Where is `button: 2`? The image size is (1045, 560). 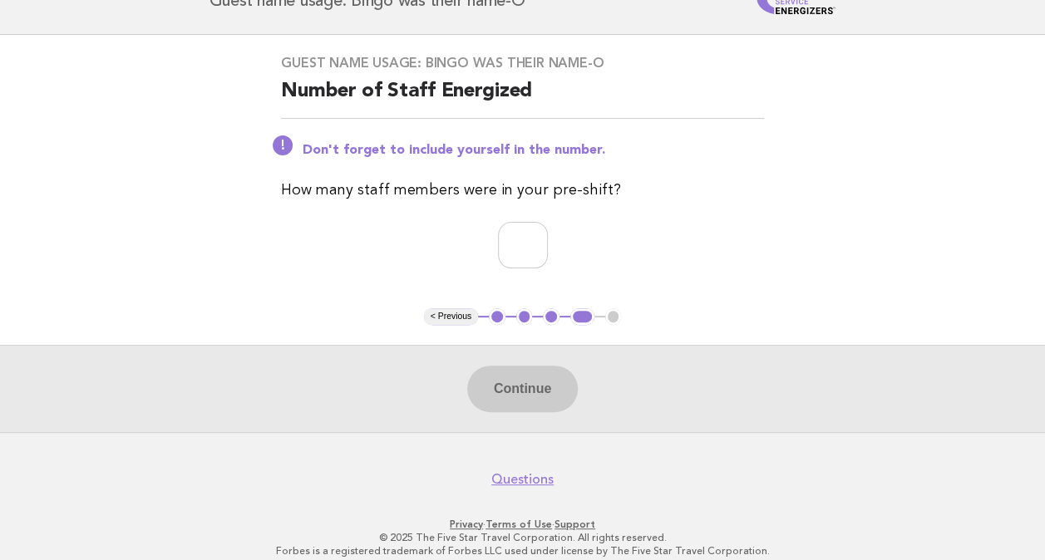
button: 2 is located at coordinates (525, 317).